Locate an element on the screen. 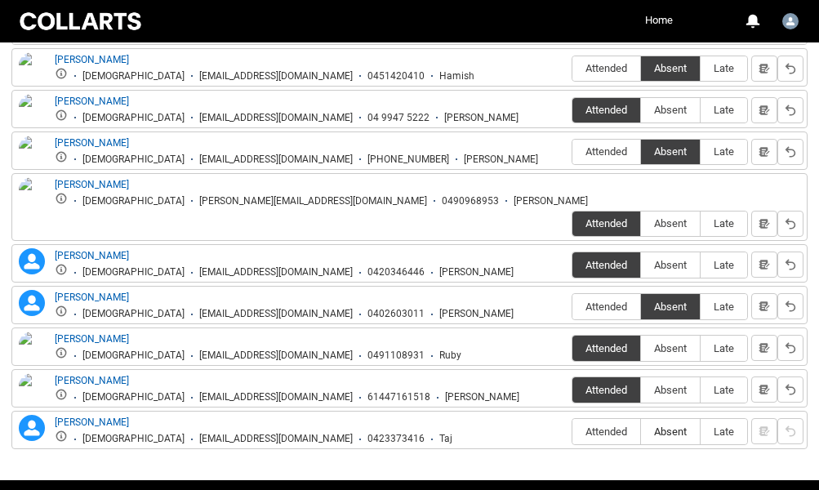 This screenshot has width=819, height=490. img: Ruby Sonego-Sassman is located at coordinates (32, 355).